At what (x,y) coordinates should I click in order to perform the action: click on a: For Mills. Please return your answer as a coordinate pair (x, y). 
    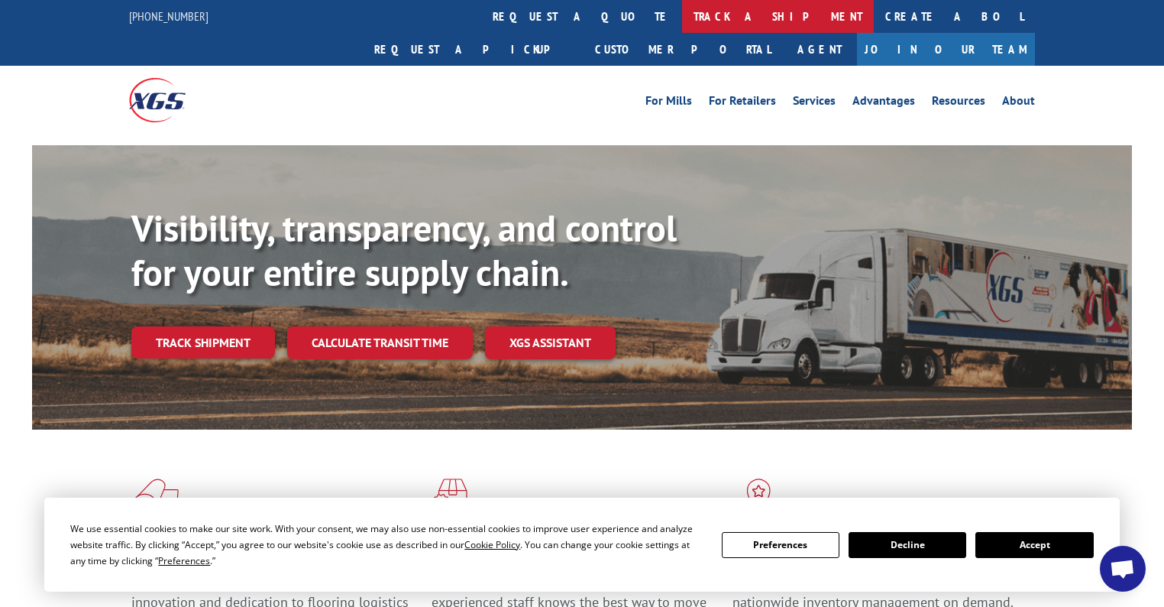
    Looking at the image, I should click on (669, 103).